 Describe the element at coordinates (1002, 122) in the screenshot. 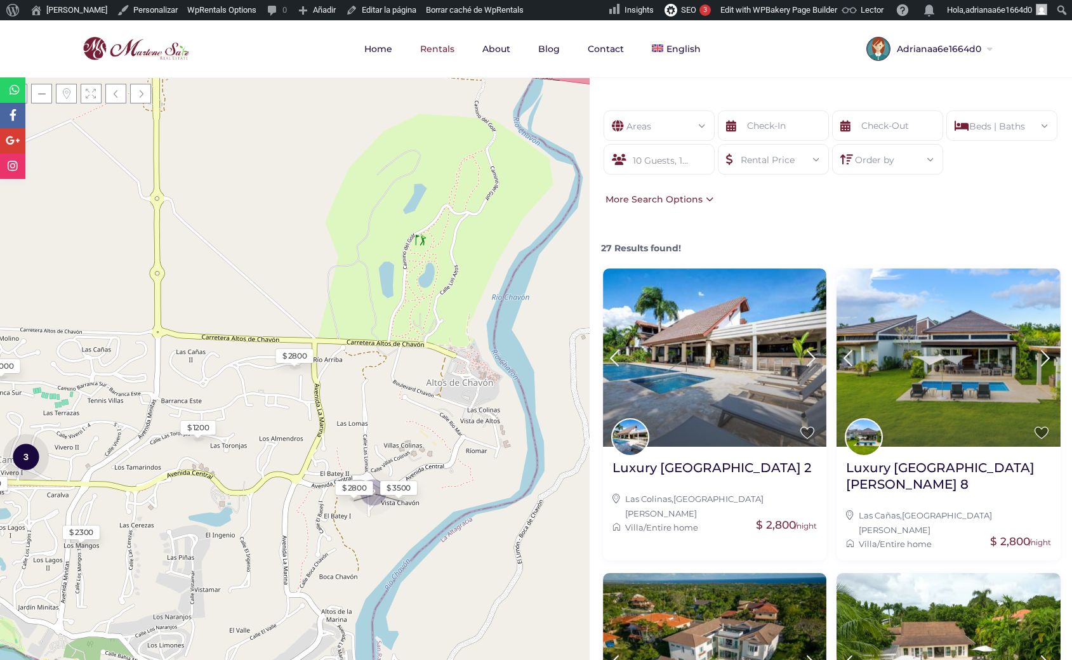

I see `div: Beds | Baths` at that location.